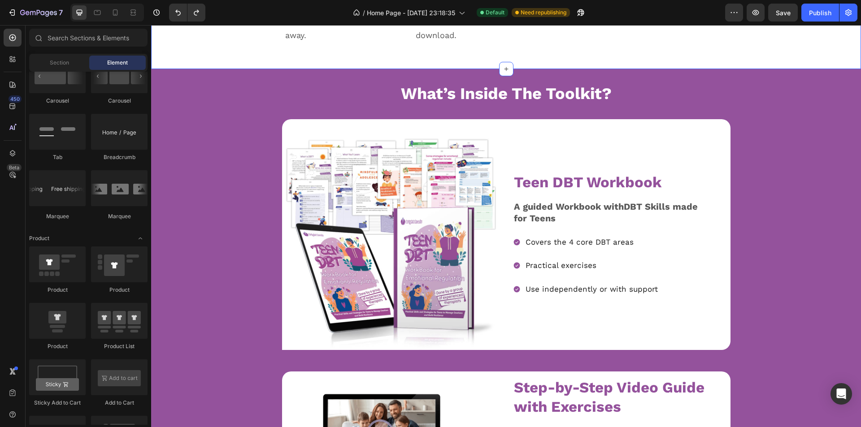 This screenshot has width=861, height=427. Describe the element at coordinates (15, 99) in the screenshot. I see `div: 450` at that location.